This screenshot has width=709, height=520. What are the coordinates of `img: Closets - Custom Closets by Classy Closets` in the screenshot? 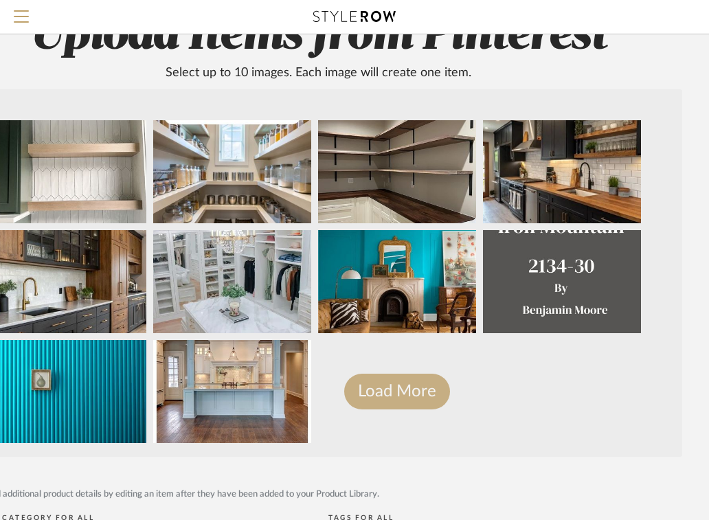 It's located at (232, 282).